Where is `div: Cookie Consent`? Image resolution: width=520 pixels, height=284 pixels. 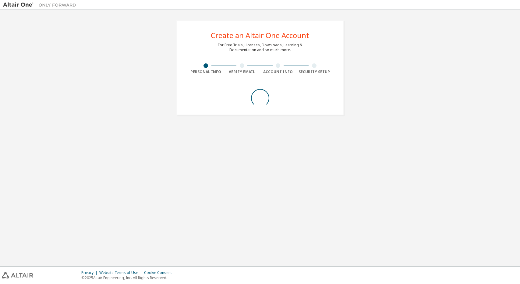
div: Cookie Consent is located at coordinates (160, 273).